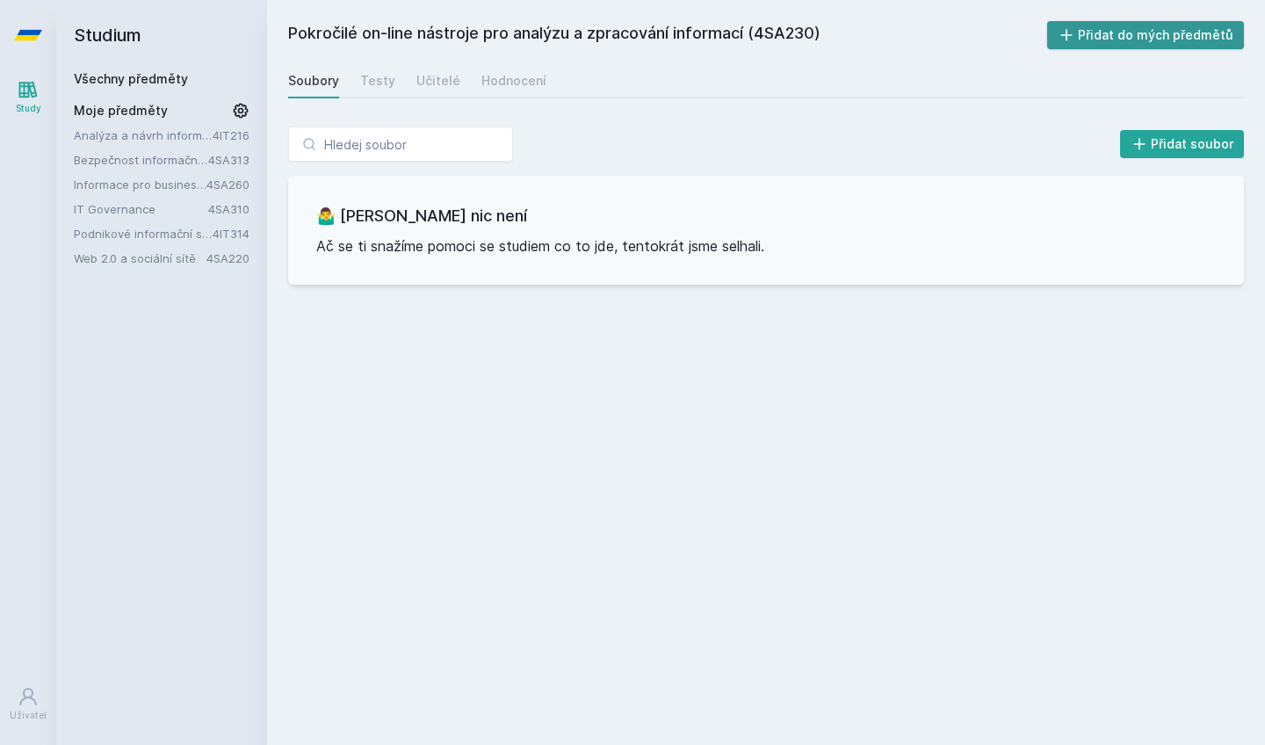  Describe the element at coordinates (141, 209) in the screenshot. I see `a: IT Governance` at that location.